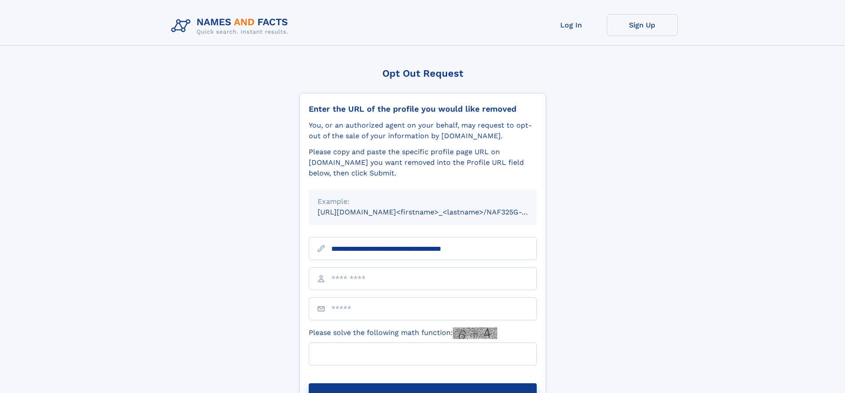 The width and height of the screenshot is (845, 393). I want to click on div: Example:, so click(422, 202).